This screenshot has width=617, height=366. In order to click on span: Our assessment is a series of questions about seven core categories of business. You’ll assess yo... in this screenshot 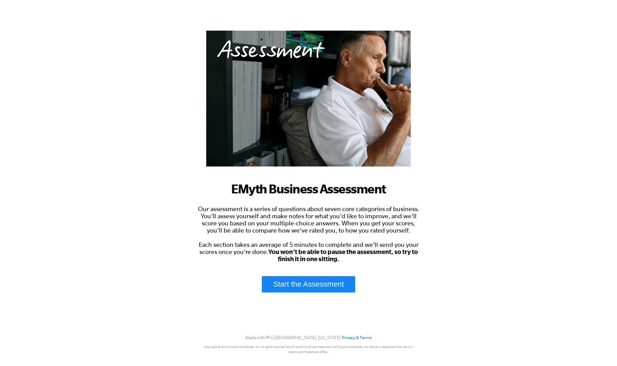, I will do `click(308, 234)`.